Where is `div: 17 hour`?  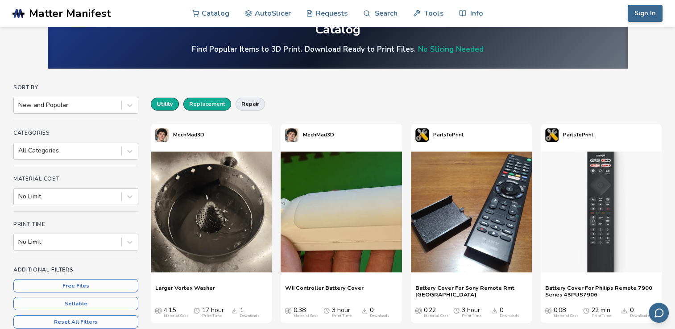
div: 17 hour is located at coordinates (213, 313).